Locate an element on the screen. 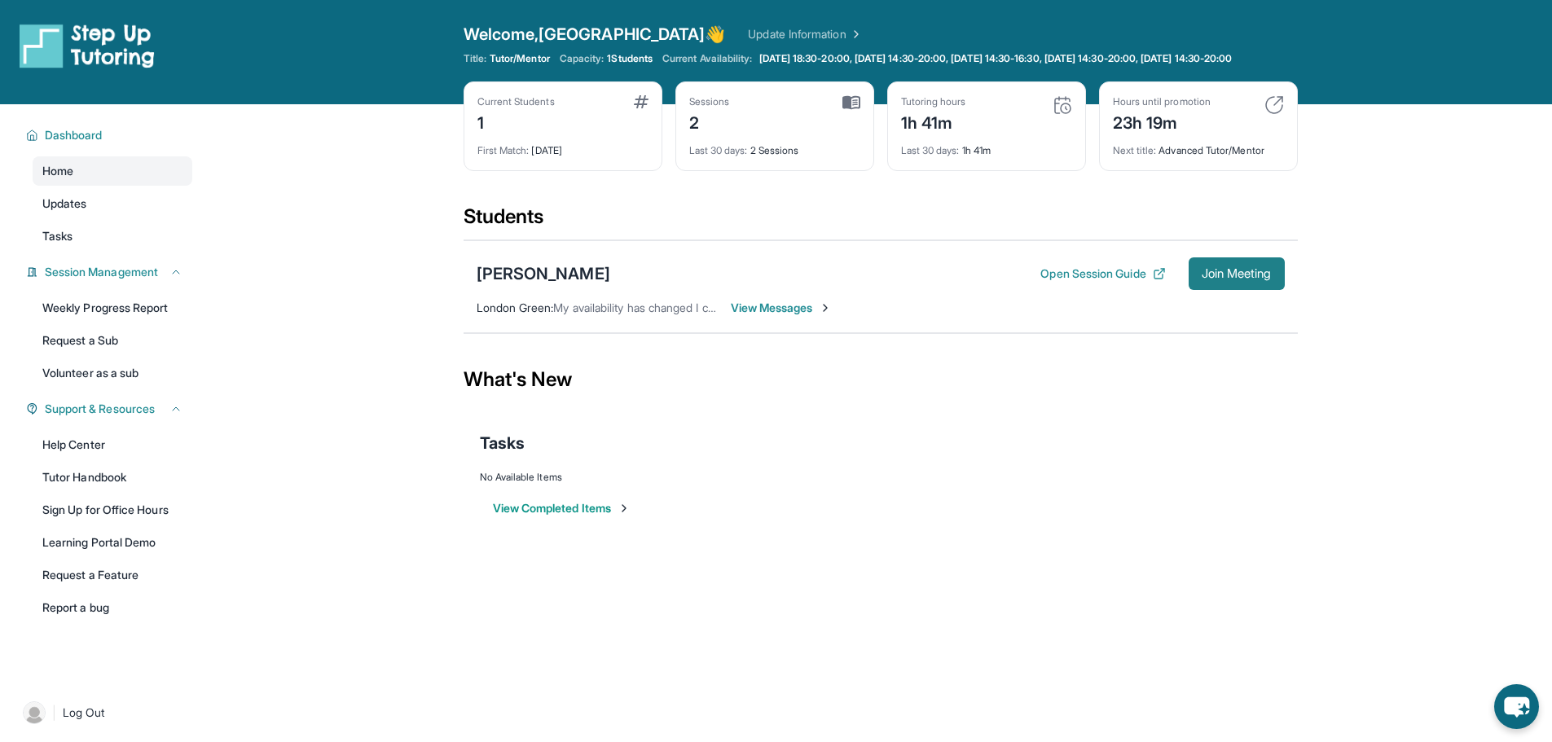 The image size is (1552, 742). a: Home is located at coordinates (112, 171).